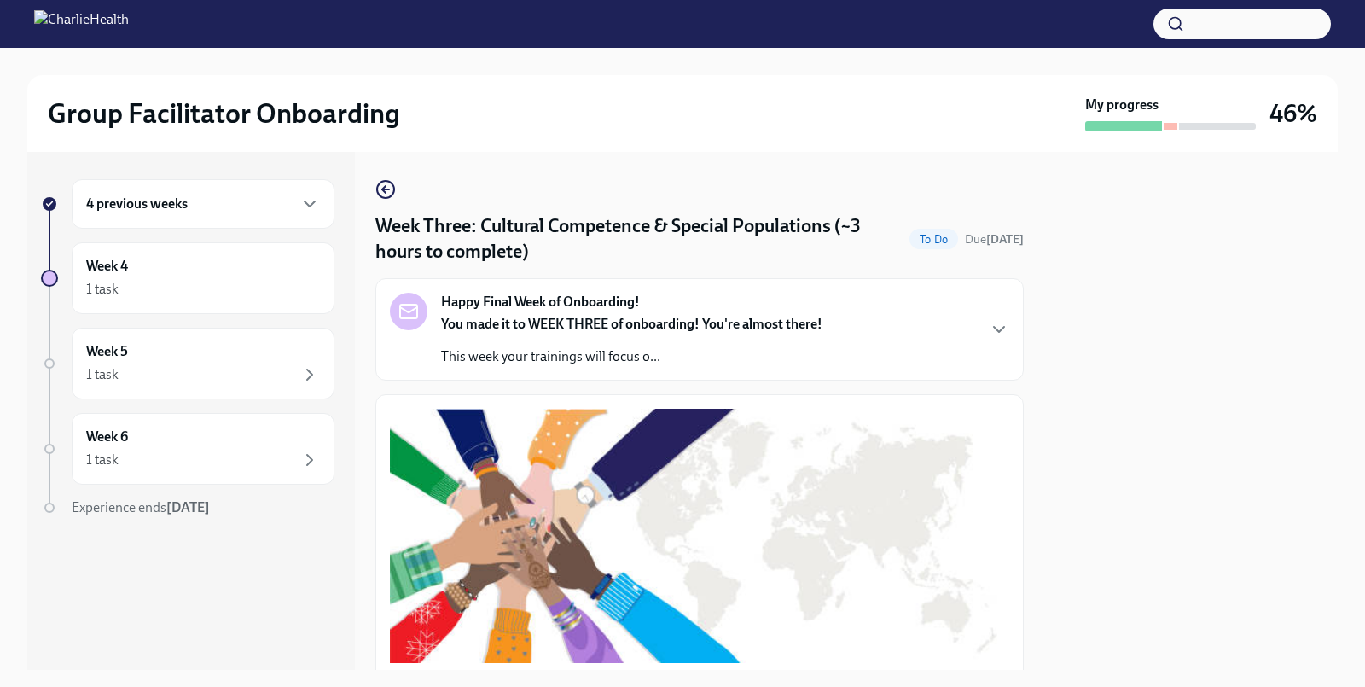 This screenshot has width=1365, height=687. Describe the element at coordinates (141, 507) in the screenshot. I see `span: Experience ends` at that location.